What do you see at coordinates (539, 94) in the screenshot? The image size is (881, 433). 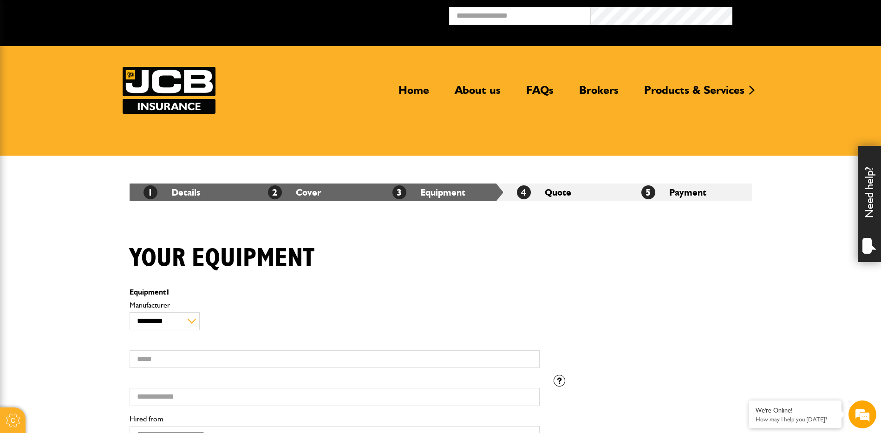 I see `a: FAQs` at bounding box center [539, 94].